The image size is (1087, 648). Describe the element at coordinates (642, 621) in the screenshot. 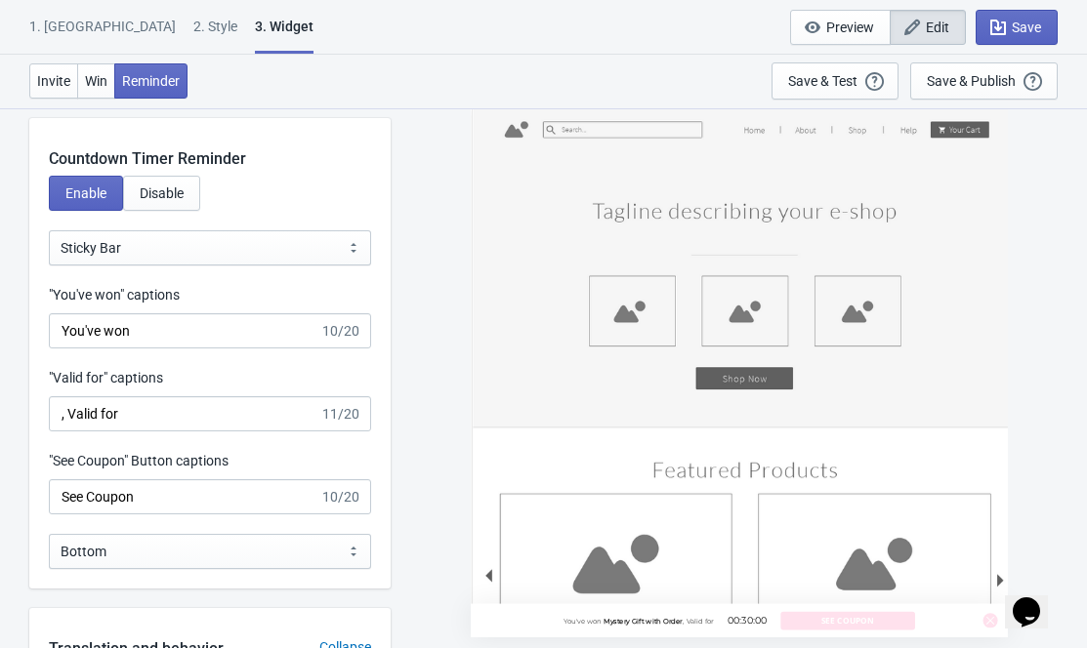

I see `span: Mystery Gift with Order` at that location.